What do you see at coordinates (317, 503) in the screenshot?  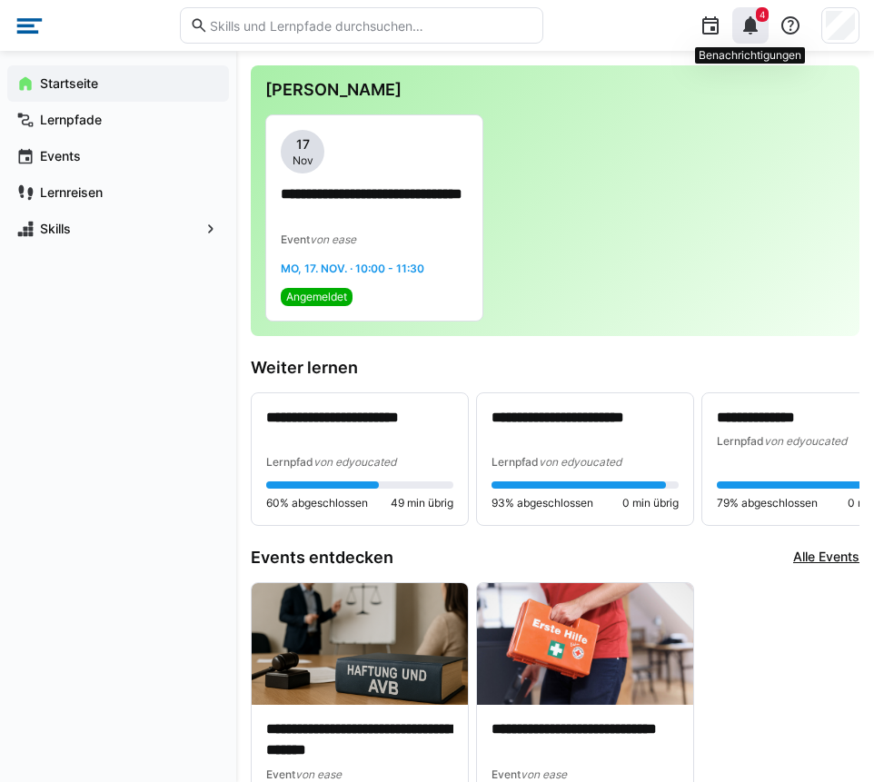 I see `span: 60% abgeschlossen` at bounding box center [317, 503].